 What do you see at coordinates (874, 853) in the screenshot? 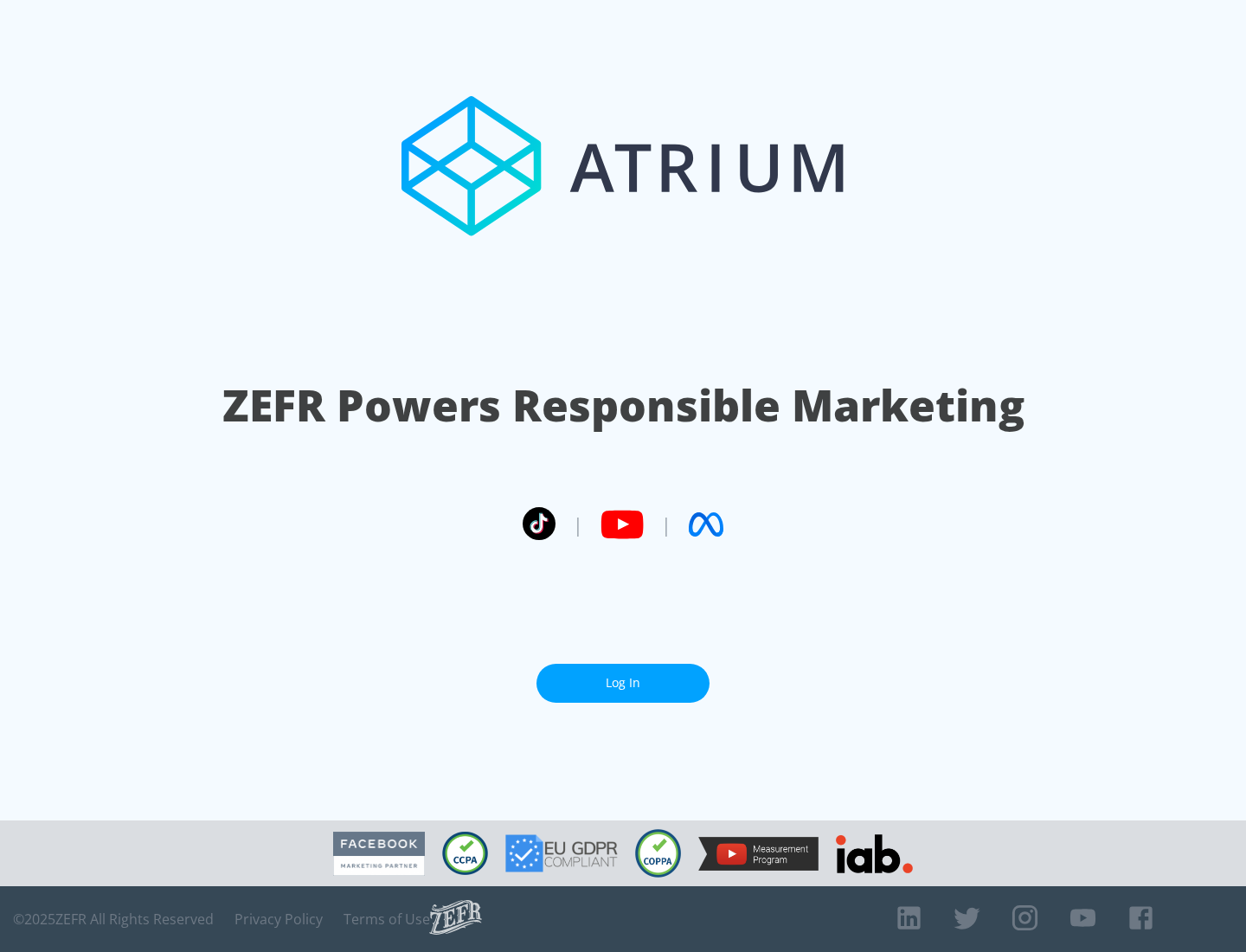
I see `img: IAB` at bounding box center [874, 853].